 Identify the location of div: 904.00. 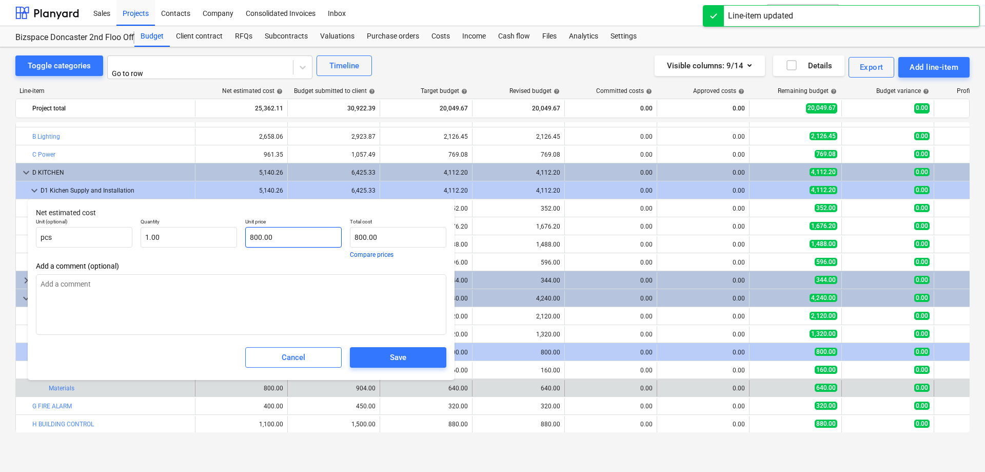
(366, 388).